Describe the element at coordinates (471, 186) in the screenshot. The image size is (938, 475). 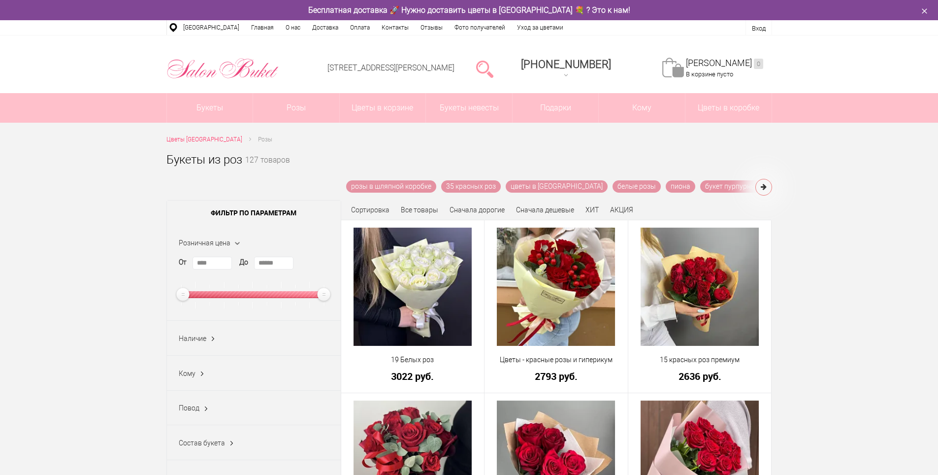
I see `a: 35 красных роз` at that location.